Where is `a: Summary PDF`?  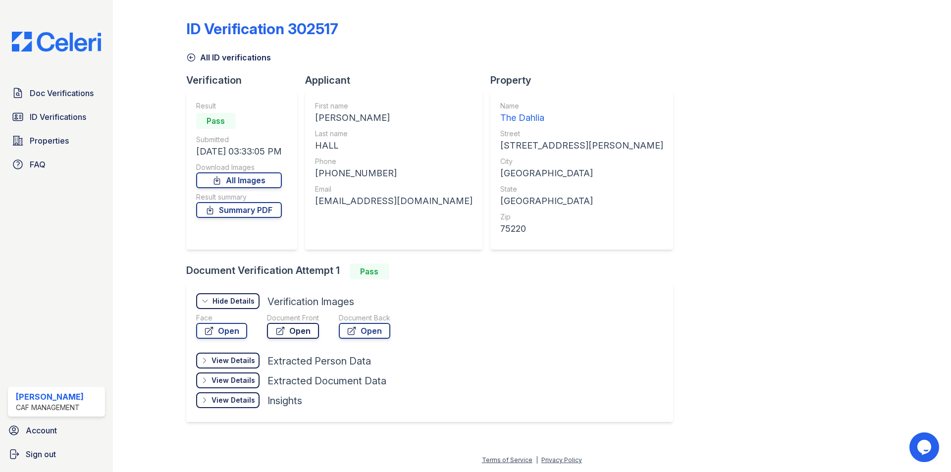
a: Summary PDF is located at coordinates (239, 210).